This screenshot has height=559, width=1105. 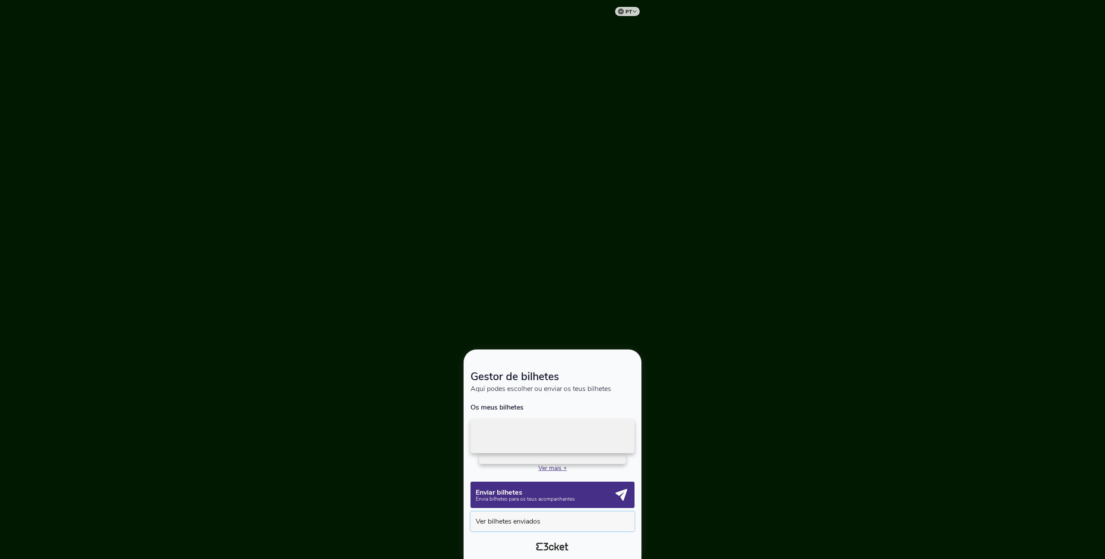 What do you see at coordinates (553, 376) in the screenshot?
I see `h4: Gestor de bilhetes` at bounding box center [553, 376].